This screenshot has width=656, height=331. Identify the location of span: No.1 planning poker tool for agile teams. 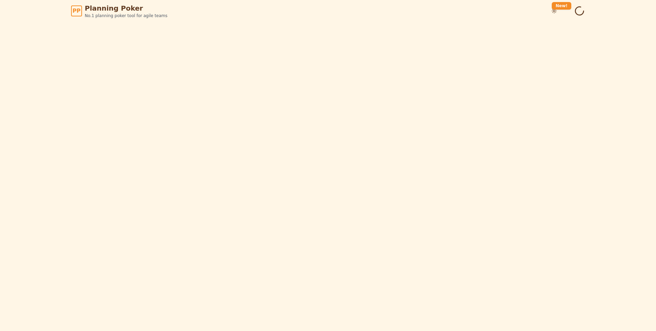
(126, 16).